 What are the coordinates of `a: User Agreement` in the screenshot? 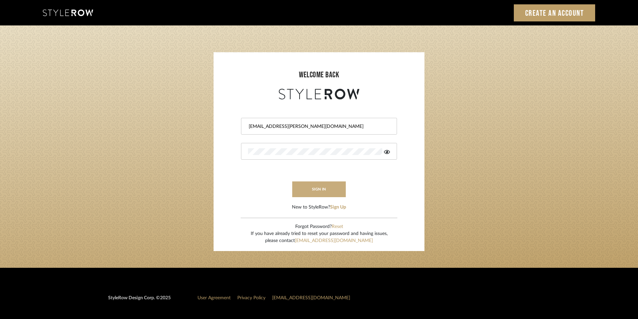 It's located at (214, 298).